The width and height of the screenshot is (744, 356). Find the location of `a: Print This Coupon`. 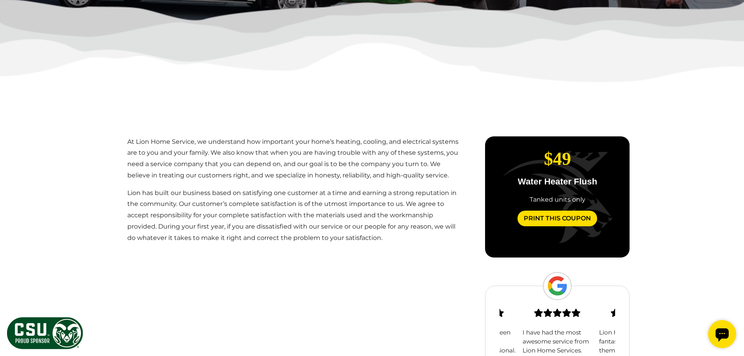

a: Print This Coupon is located at coordinates (557, 218).